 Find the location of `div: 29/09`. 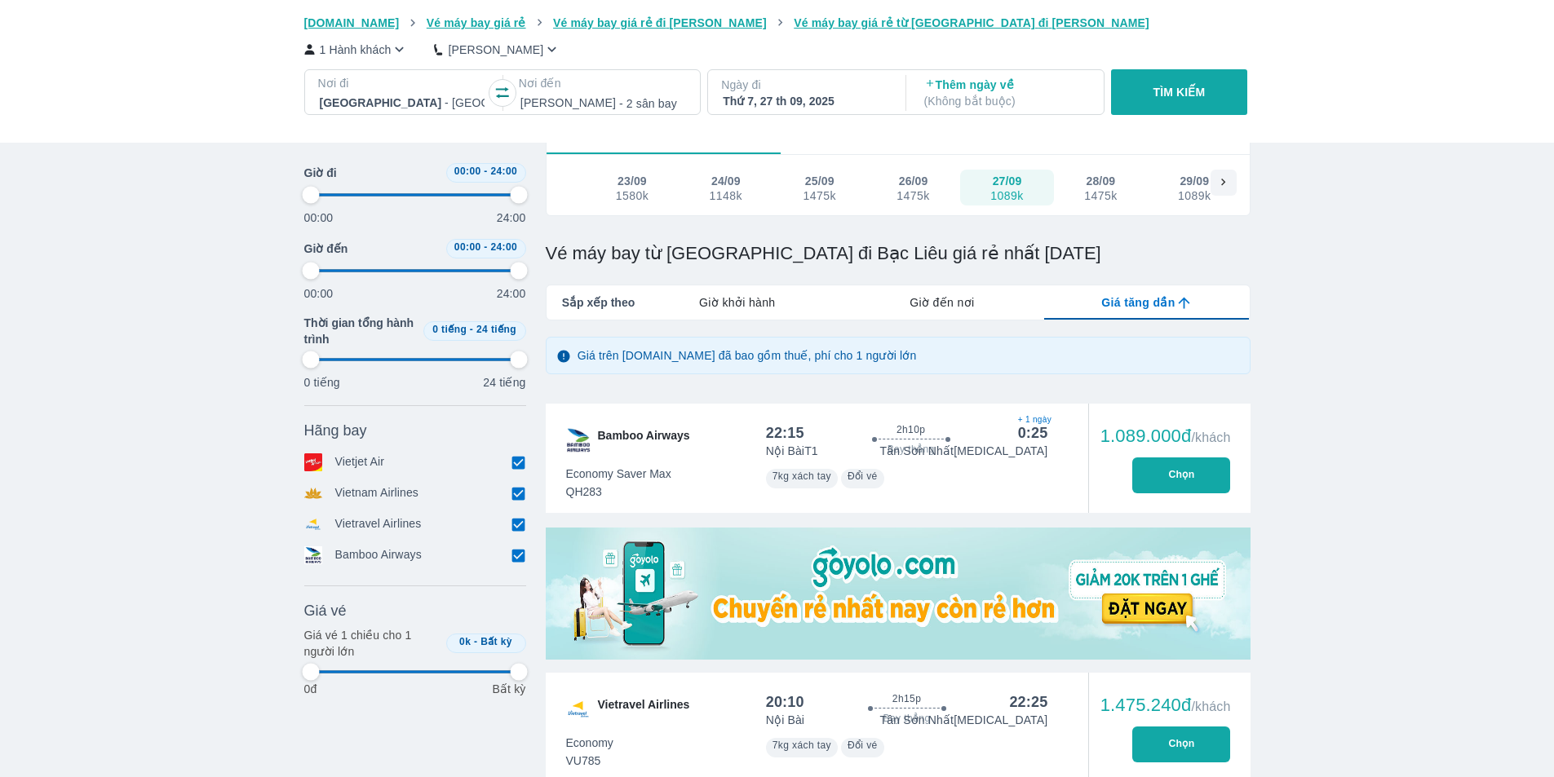

div: 29/09 is located at coordinates (1194, 181).